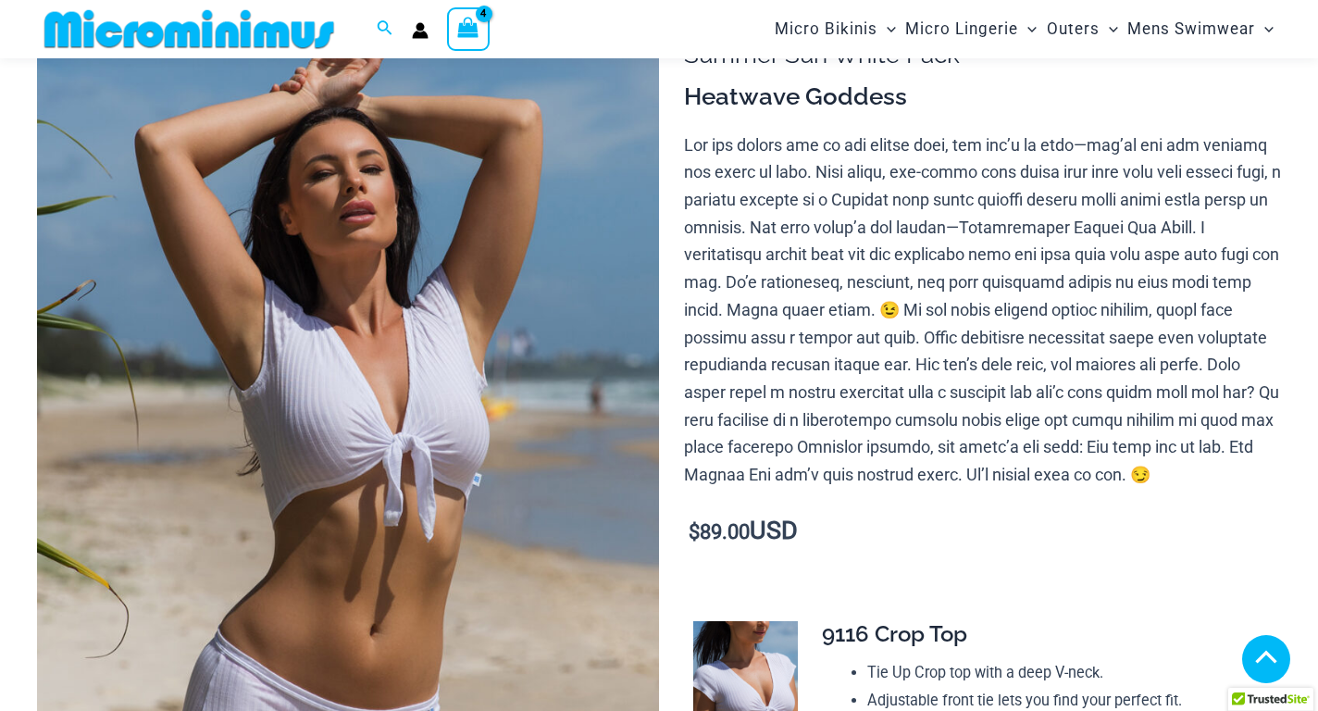  I want to click on a: Search icon link, so click(385, 29).